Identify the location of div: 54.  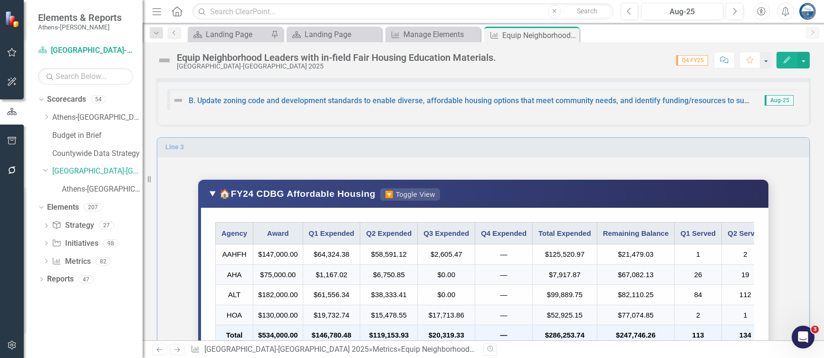
(98, 99).